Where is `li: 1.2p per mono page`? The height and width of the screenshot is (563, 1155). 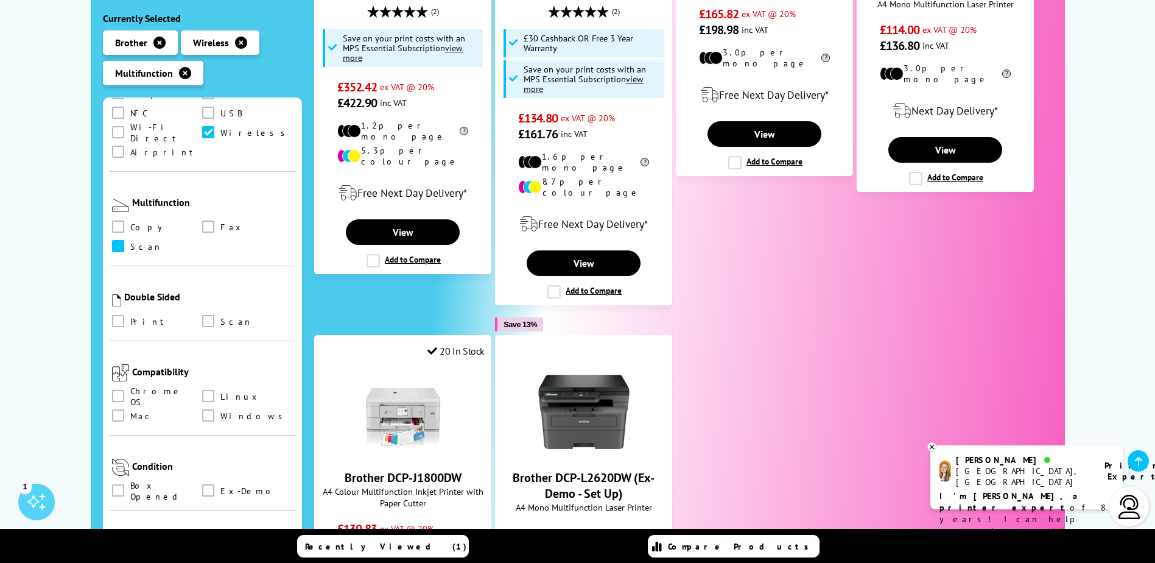 li: 1.2p per mono page is located at coordinates (402, 131).